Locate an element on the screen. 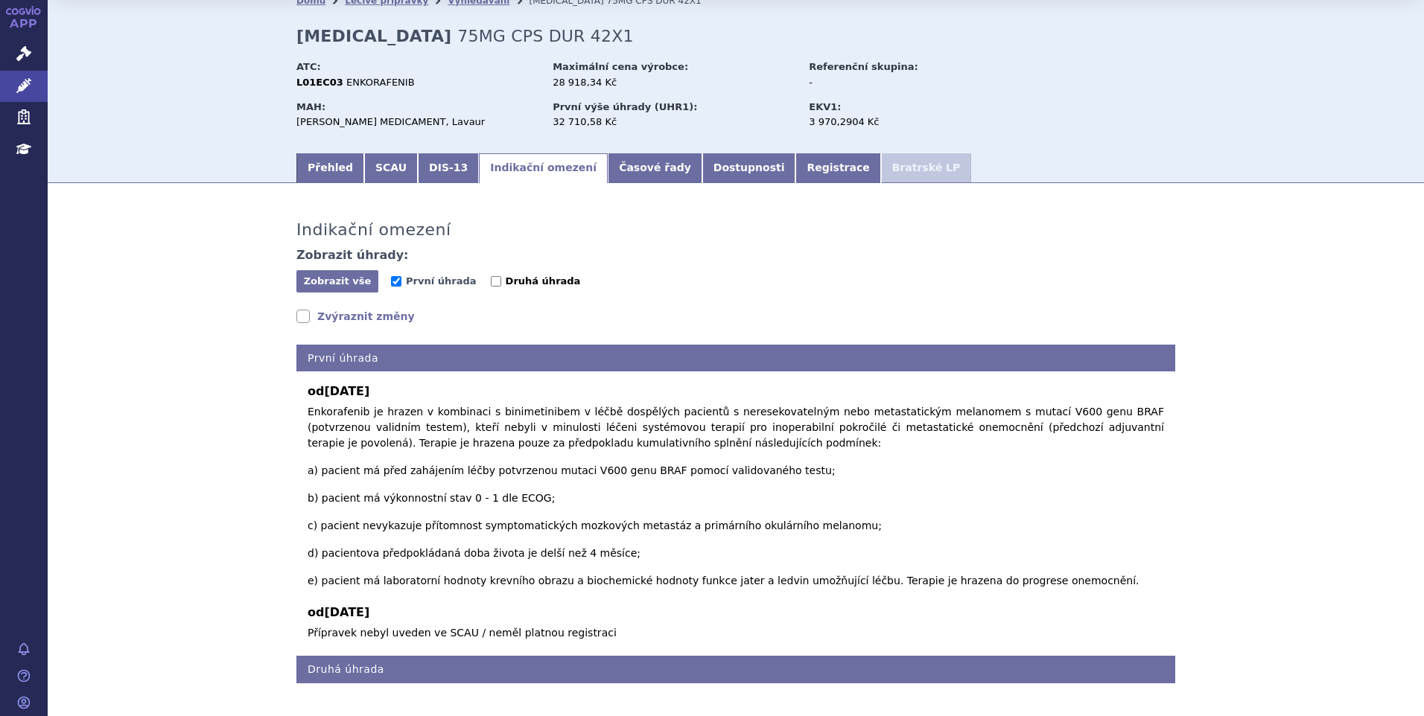 The image size is (1424, 716). input: Druhá úhrada is located at coordinates (496, 281).